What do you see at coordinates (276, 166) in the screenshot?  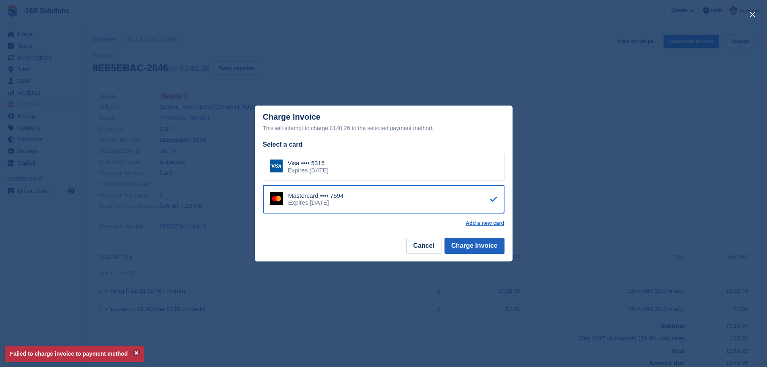 I see `img: Visa Logo` at bounding box center [276, 166].